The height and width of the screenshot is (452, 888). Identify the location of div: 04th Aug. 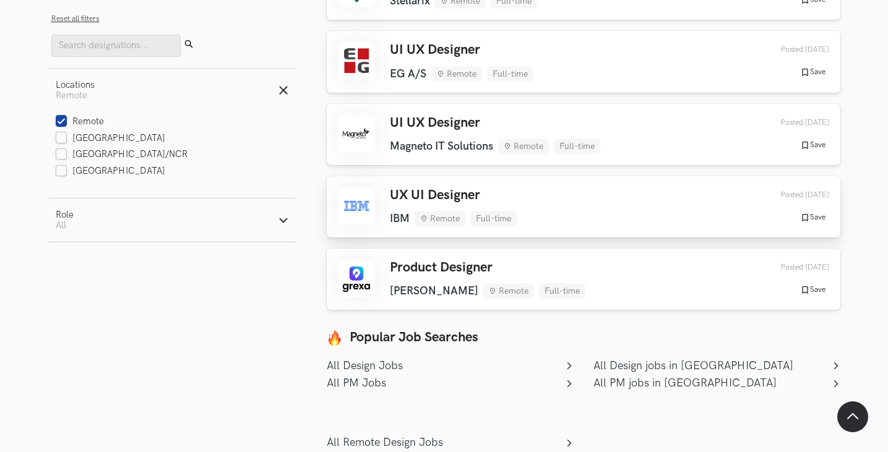
(790, 50).